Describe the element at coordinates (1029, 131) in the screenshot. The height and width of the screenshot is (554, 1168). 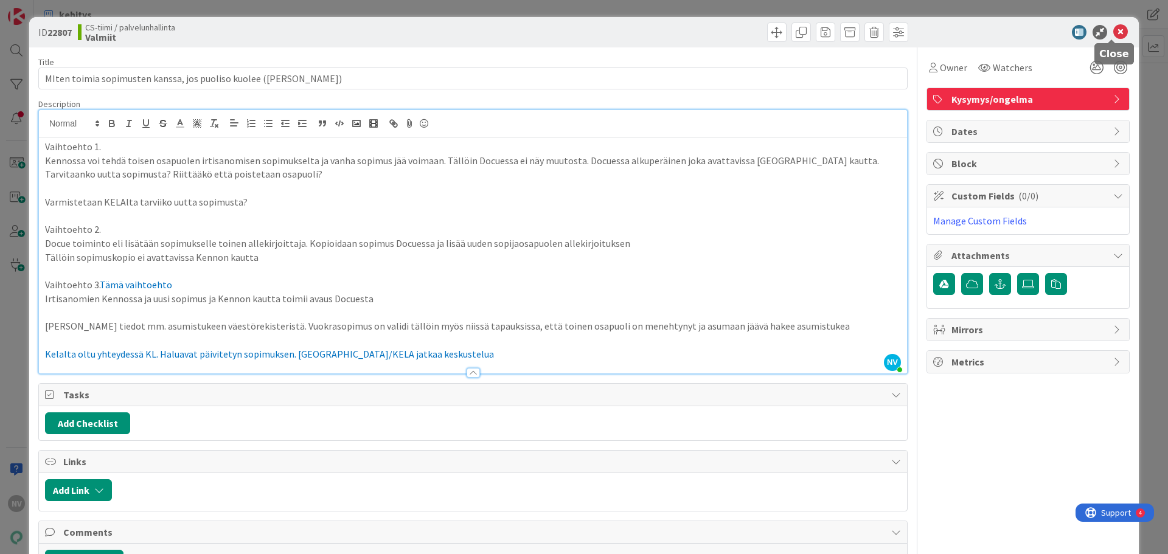
I see `span: Dates` at that location.